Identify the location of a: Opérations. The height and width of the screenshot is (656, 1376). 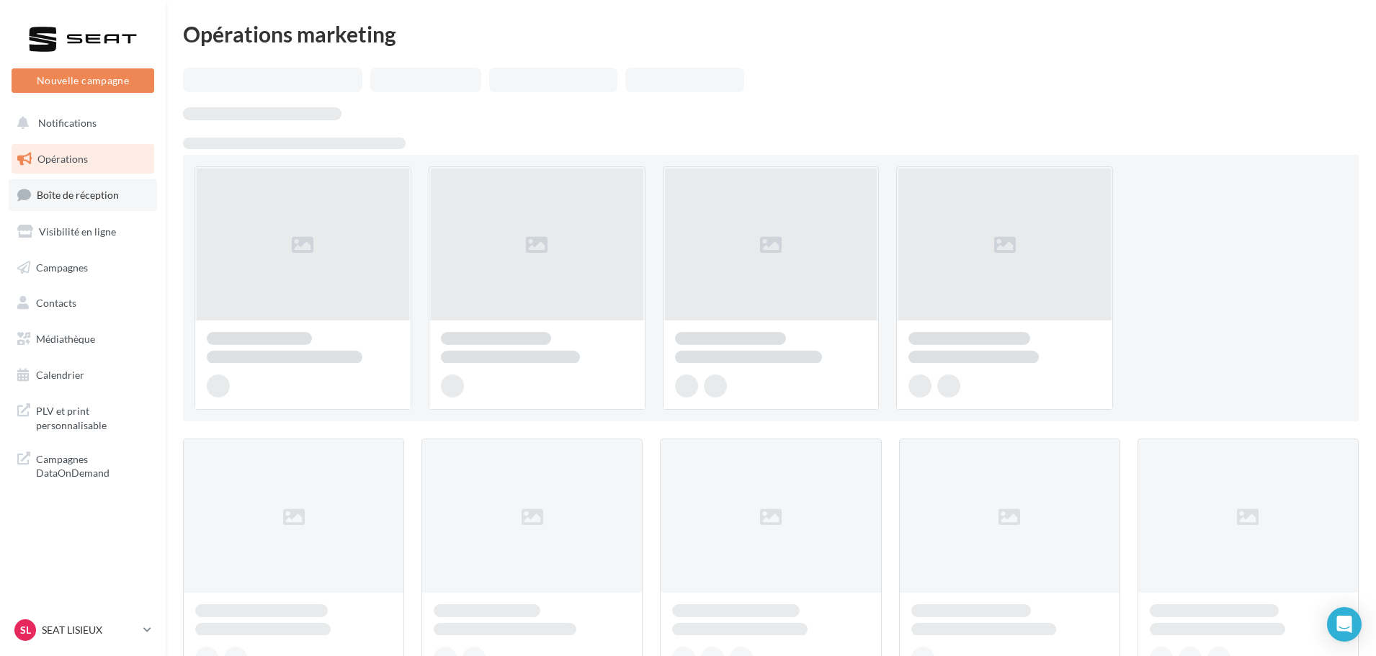
(83, 159).